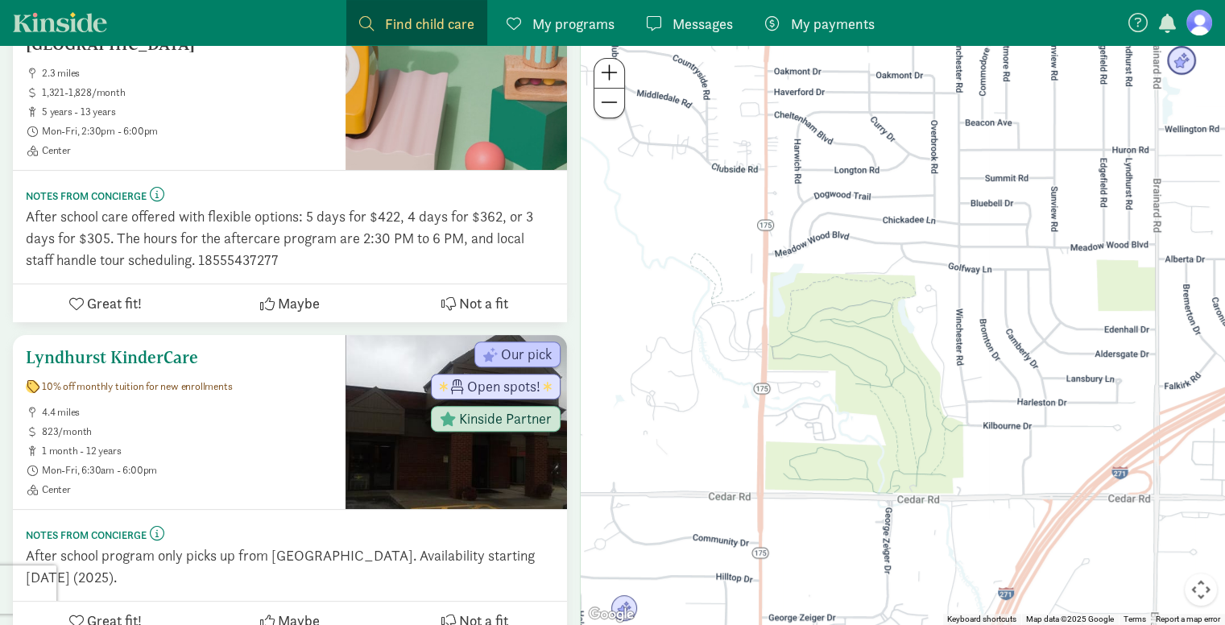  Describe the element at coordinates (702, 23) in the screenshot. I see `span: Messages` at that location.